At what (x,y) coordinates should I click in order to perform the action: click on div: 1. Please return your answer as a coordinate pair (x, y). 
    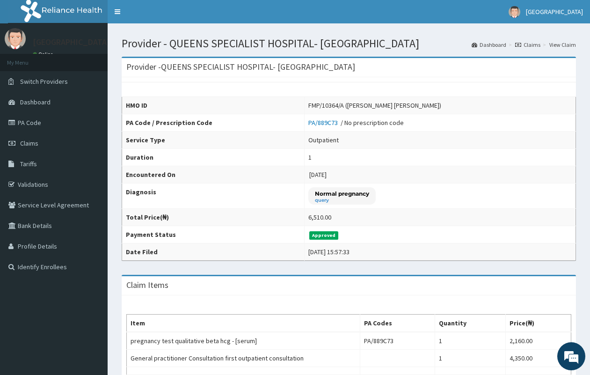
    Looking at the image, I should click on (310, 157).